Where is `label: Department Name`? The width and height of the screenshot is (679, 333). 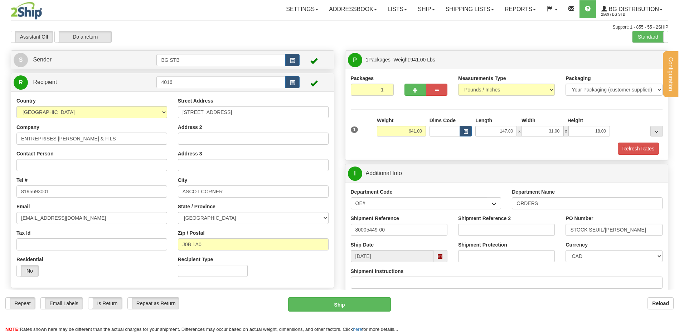 label: Department Name is located at coordinates (533, 192).